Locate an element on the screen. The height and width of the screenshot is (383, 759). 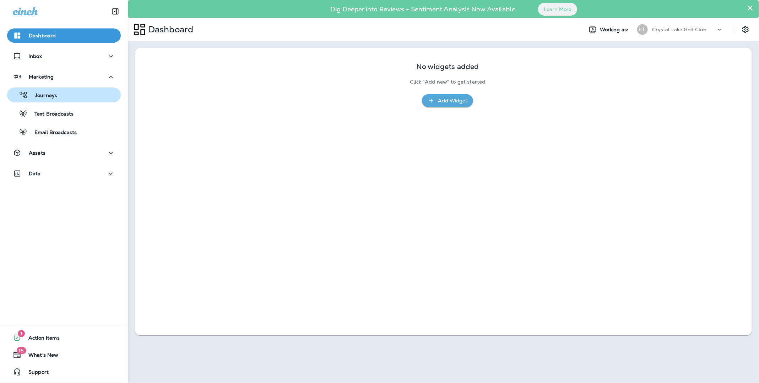
span: 1 is located at coordinates (21, 333).